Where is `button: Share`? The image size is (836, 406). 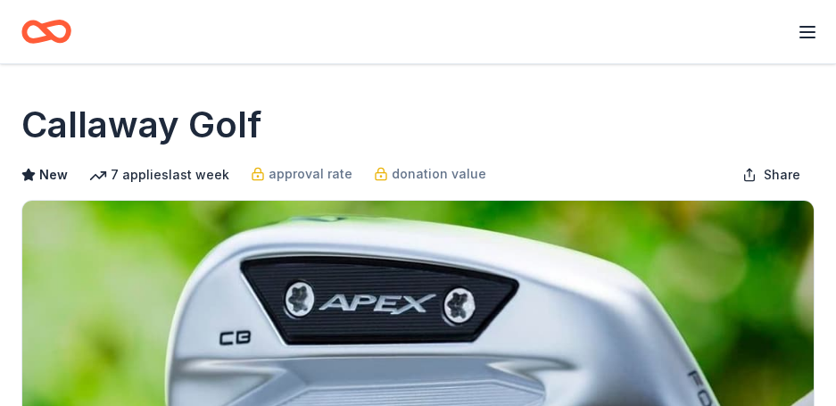
button: Share is located at coordinates (771, 175).